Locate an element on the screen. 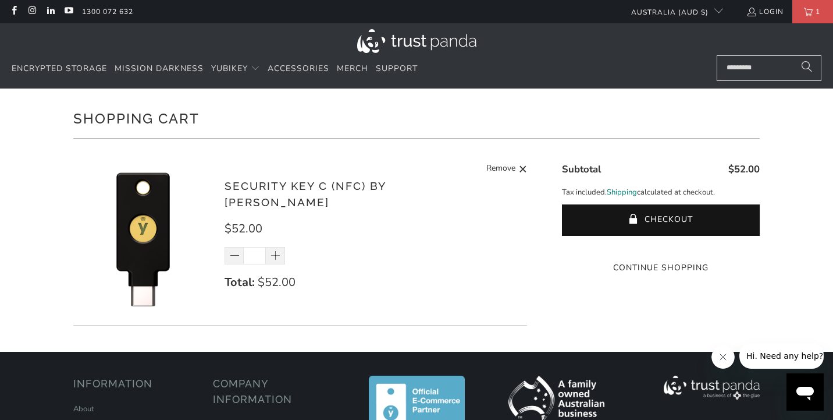 This screenshot has width=833, height=420. a: 1300 072 632 is located at coordinates (108, 12).